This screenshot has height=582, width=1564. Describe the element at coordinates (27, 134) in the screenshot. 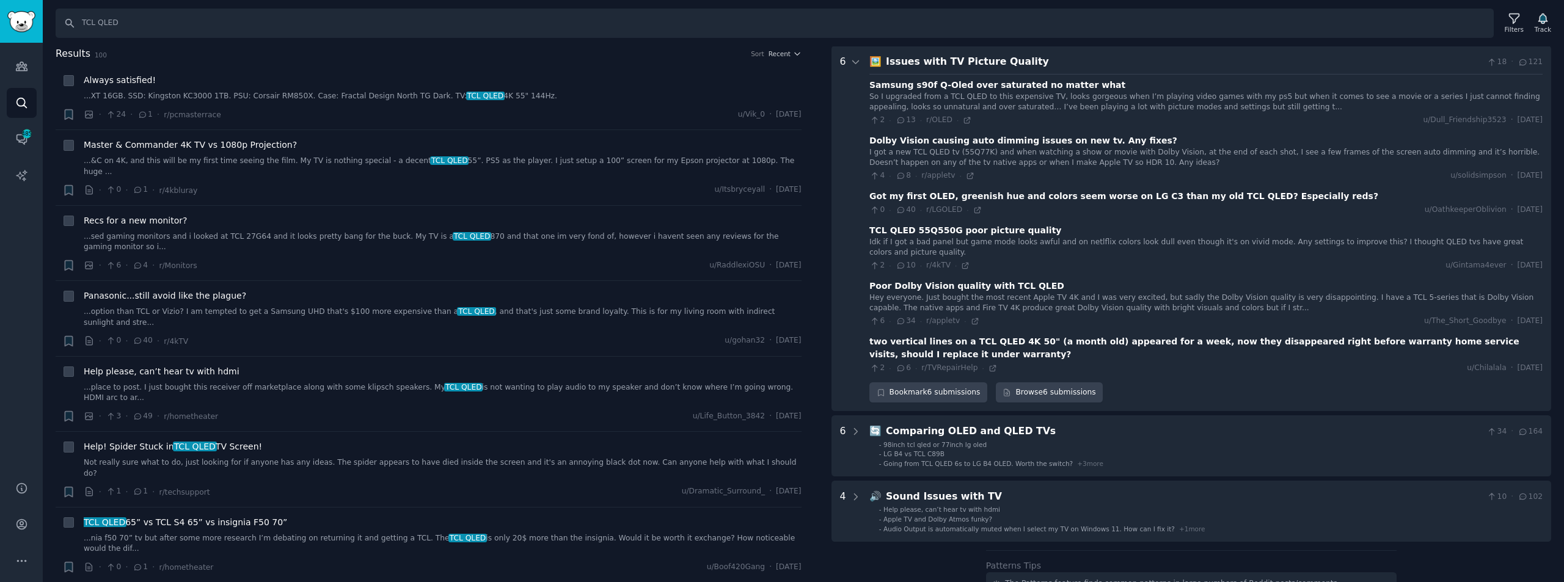

I see `span: 485` at that location.